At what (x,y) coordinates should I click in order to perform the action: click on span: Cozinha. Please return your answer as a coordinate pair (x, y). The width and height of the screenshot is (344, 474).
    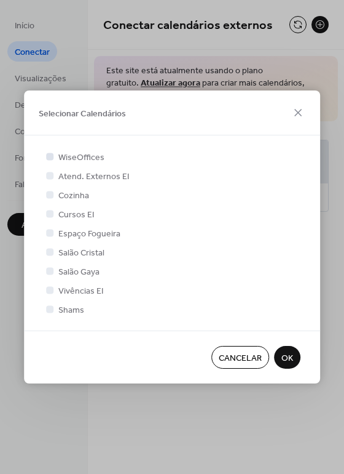
    Looking at the image, I should click on (74, 196).